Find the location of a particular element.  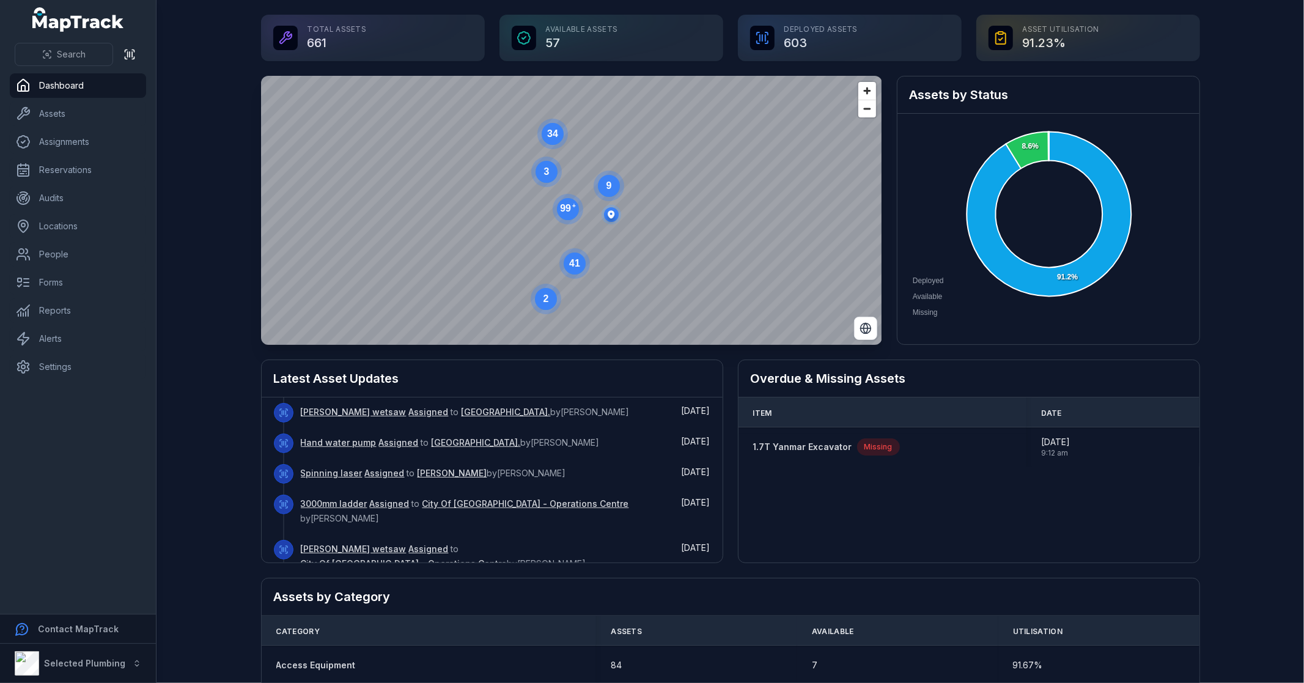

canvas: Map is located at coordinates (572, 210).